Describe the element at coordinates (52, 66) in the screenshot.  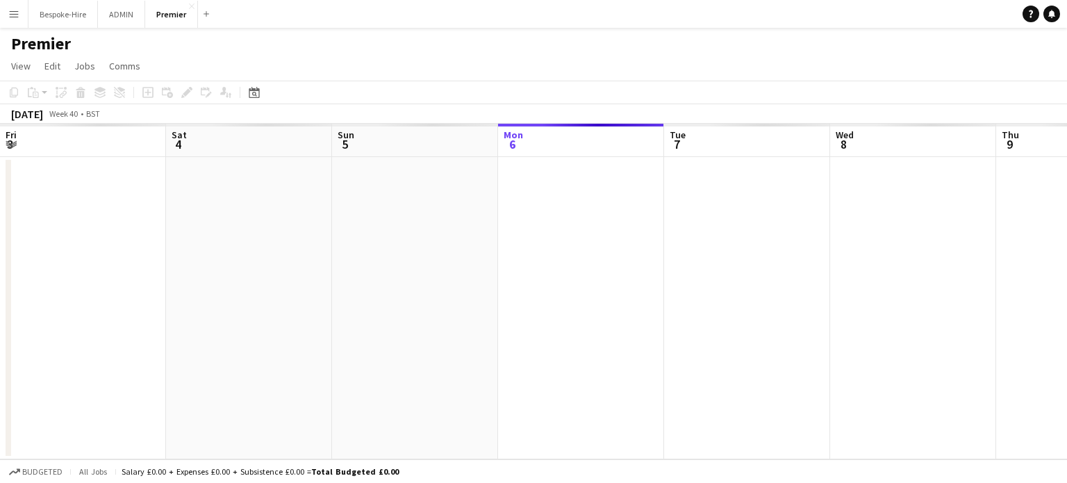
I see `a: Edit` at that location.